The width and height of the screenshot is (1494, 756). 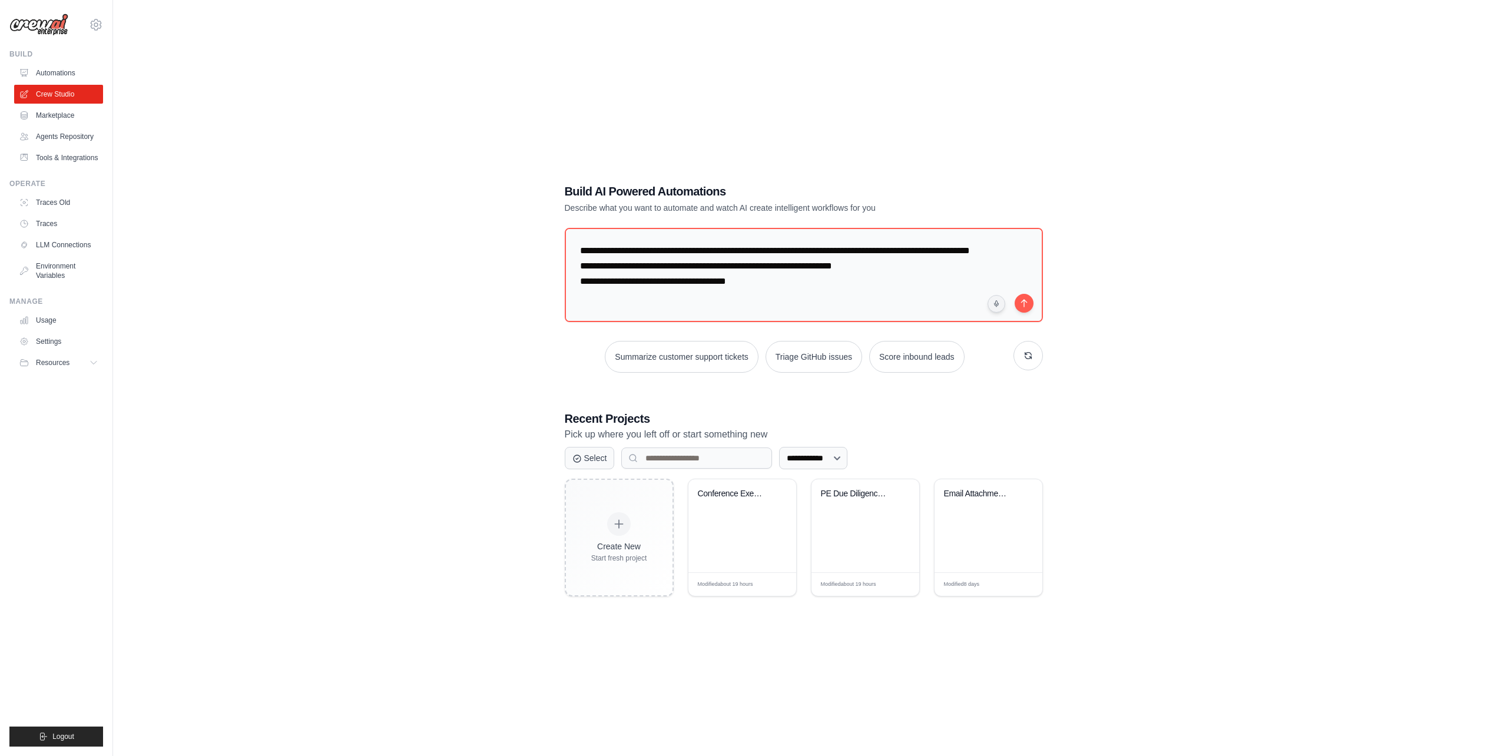 What do you see at coordinates (733, 494) in the screenshot?
I see `div: Conference Executive Report Generator` at bounding box center [733, 494].